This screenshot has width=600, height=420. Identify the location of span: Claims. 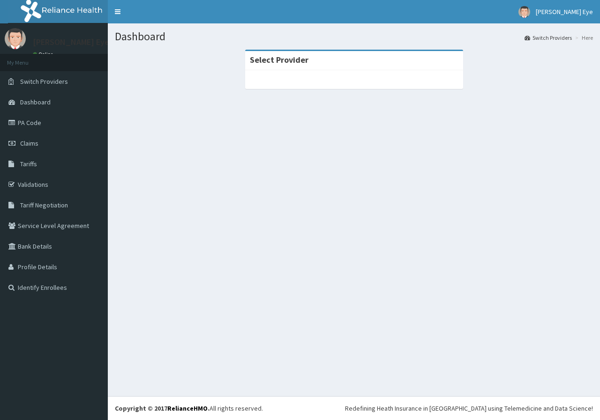
(29, 143).